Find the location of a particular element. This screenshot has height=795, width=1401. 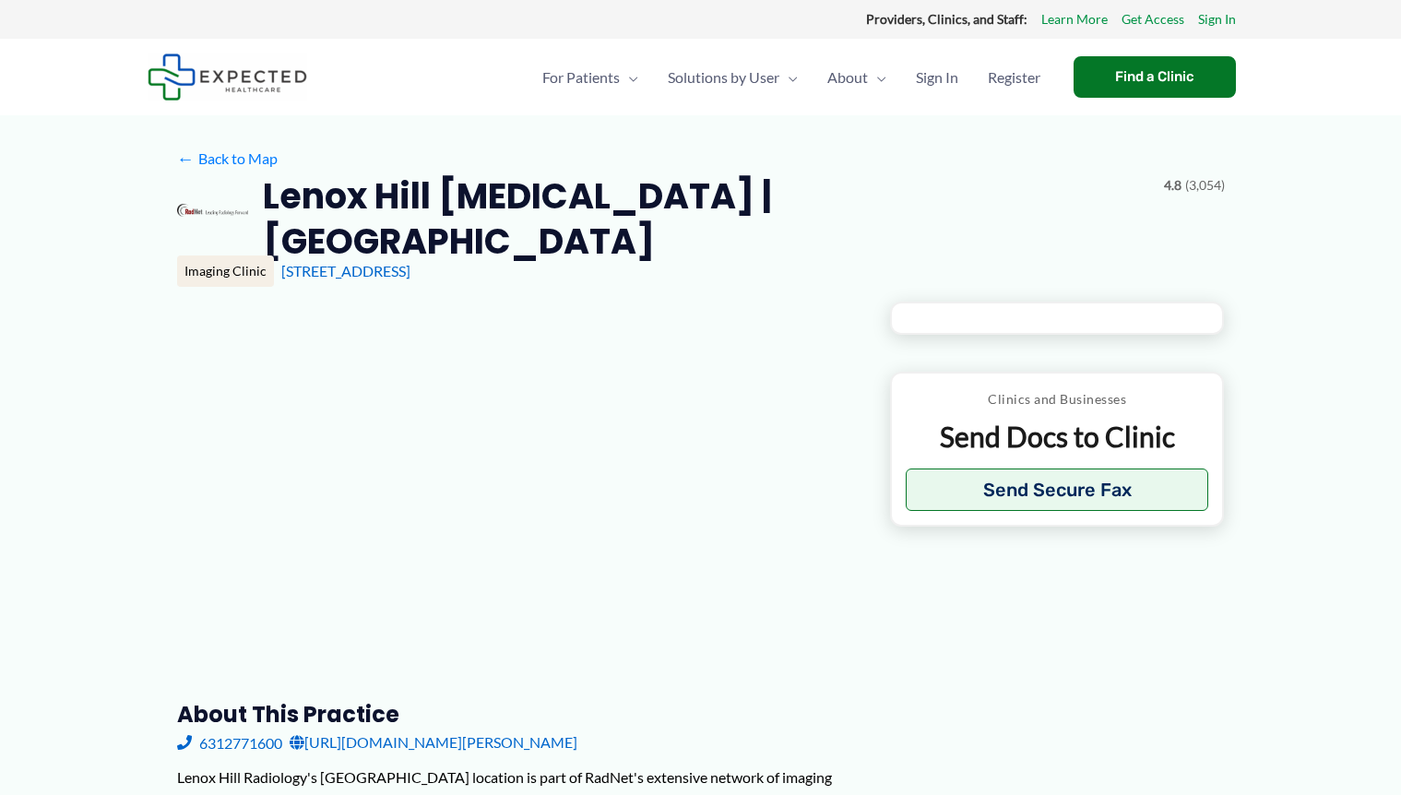

span: (3,054) is located at coordinates (1205, 185).